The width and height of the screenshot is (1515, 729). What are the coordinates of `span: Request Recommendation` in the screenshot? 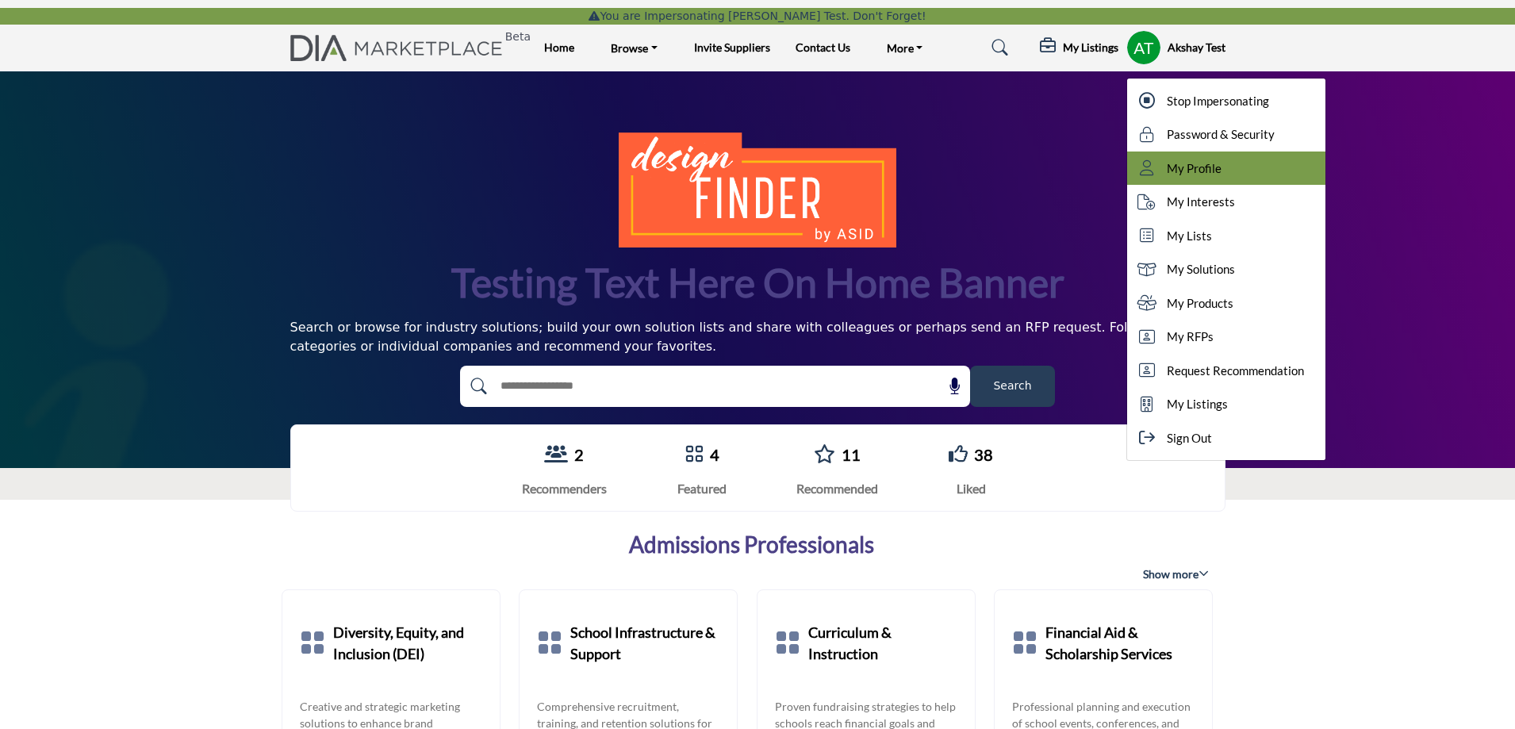 It's located at (1235, 370).